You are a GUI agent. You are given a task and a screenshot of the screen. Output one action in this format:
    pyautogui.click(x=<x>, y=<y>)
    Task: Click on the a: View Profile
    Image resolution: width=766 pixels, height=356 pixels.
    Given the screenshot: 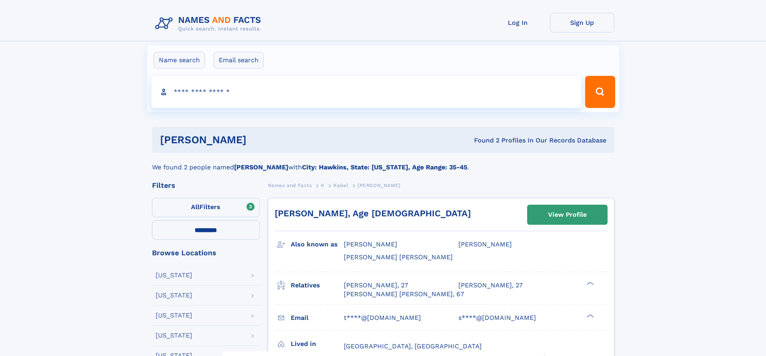 What is the action you would take?
    pyautogui.click(x=567, y=215)
    